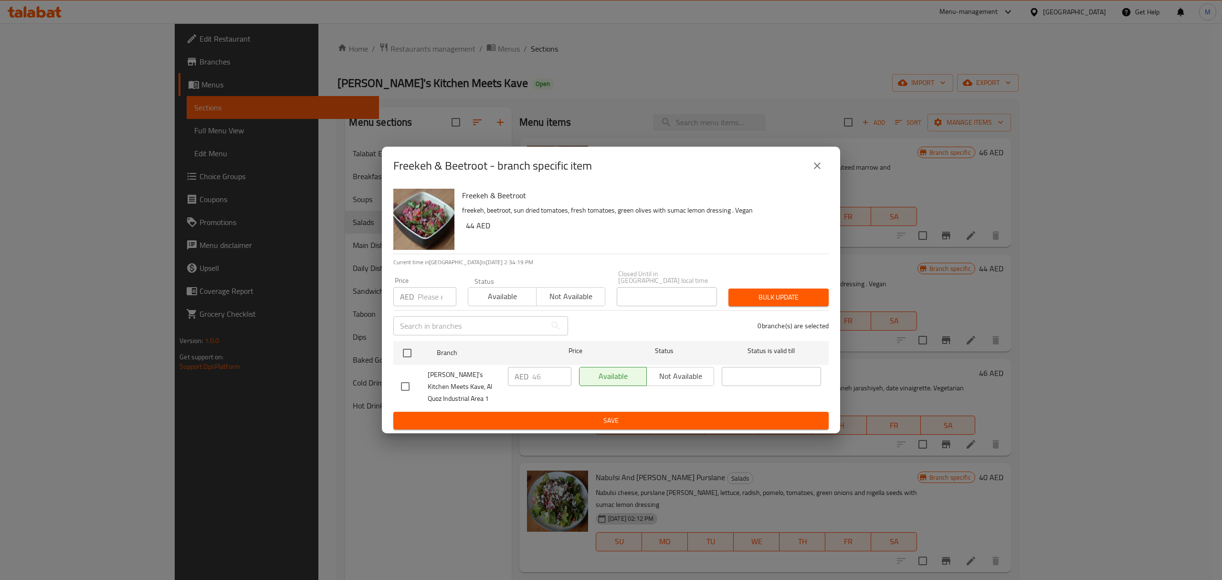  What do you see at coordinates (642, 210) in the screenshot?
I see `p: freekeh, beetroot, sun dried tomatoes, fresh tomatoes, green olives with sumac lemon dressing . V...` at bounding box center [642, 210].